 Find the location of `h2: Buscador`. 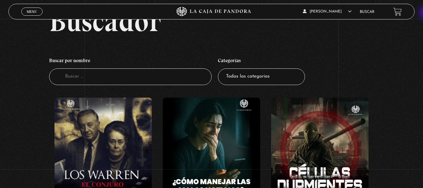

h2: Buscador is located at coordinates (232, 21).